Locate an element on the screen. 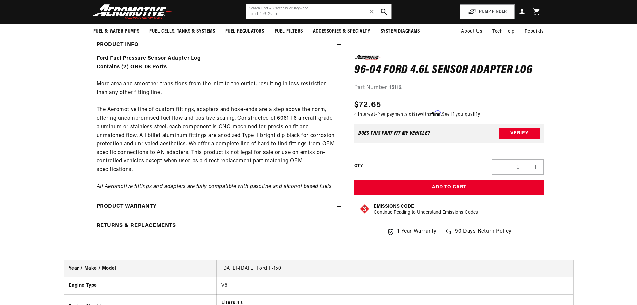 The height and width of the screenshot is (305, 637). span: 90 Days Return Policy is located at coordinates (483, 235).